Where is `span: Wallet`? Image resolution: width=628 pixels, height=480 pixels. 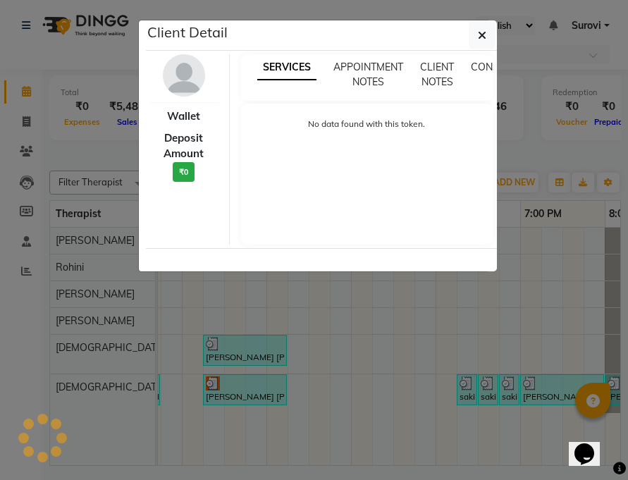
span: Wallet is located at coordinates (183, 116).